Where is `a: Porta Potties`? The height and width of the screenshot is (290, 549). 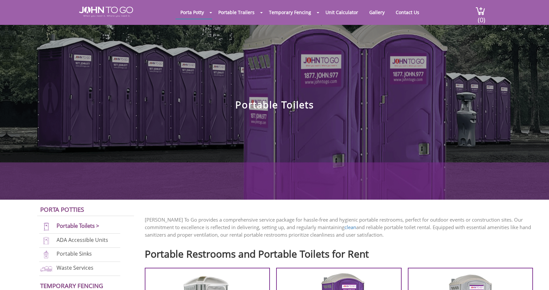
a: Porta Potties is located at coordinates (62, 209).